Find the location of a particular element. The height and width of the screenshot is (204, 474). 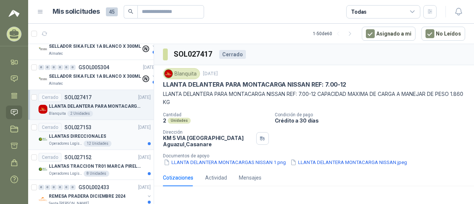

p: SOL027153 is located at coordinates (78, 127).